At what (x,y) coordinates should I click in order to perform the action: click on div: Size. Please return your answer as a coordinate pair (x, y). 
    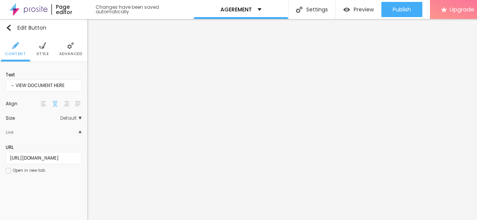
    Looking at the image, I should click on (33, 118).